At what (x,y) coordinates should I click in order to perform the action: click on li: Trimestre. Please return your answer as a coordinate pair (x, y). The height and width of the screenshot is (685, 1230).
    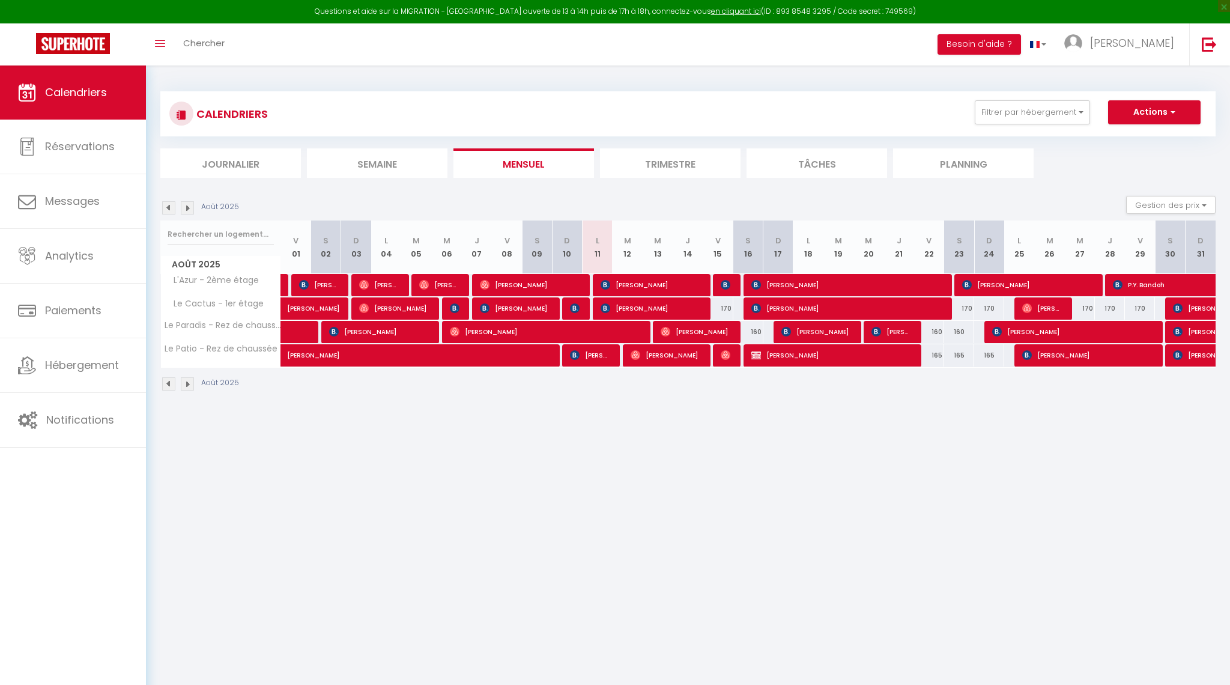
    Looking at the image, I should click on (670, 163).